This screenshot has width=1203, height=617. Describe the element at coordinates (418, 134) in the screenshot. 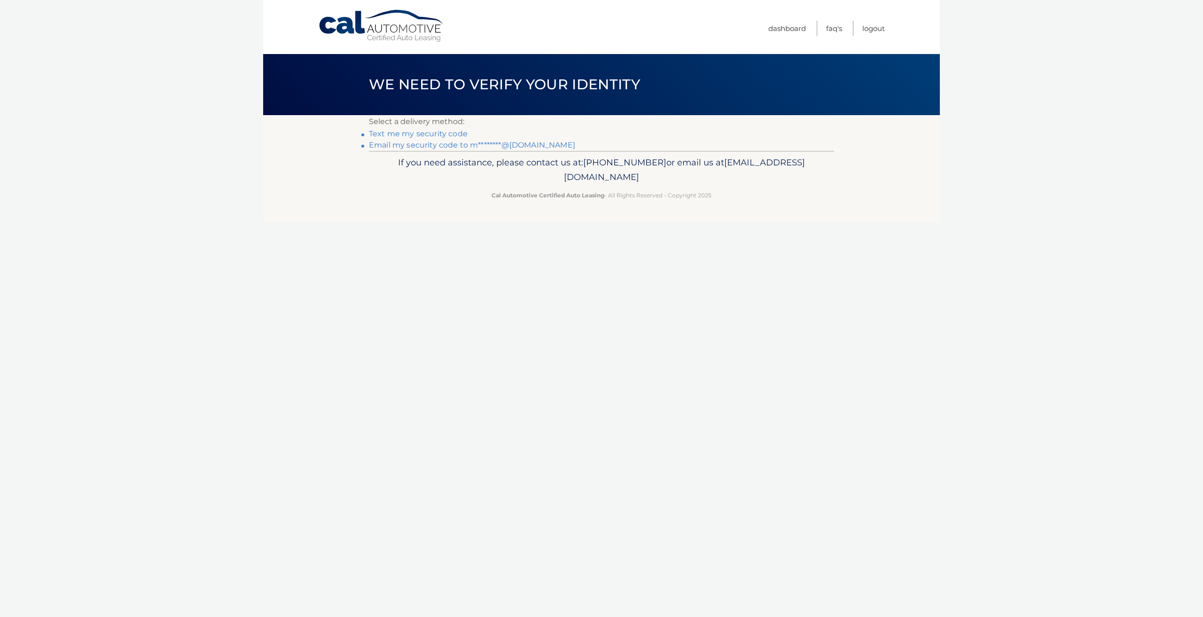

I see `a: Text me my security code` at that location.